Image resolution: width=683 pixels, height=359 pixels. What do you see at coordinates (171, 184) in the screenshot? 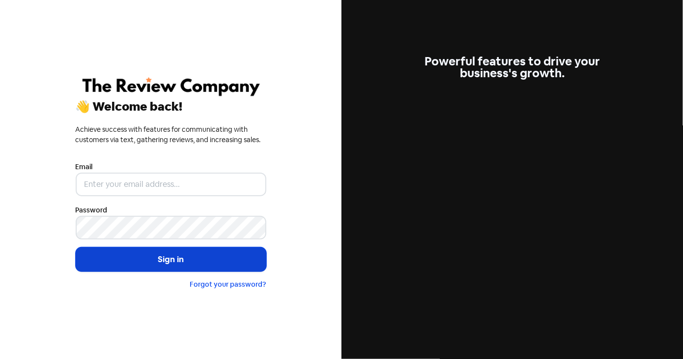
I see `input: Enter your email address...` at bounding box center [171, 184].